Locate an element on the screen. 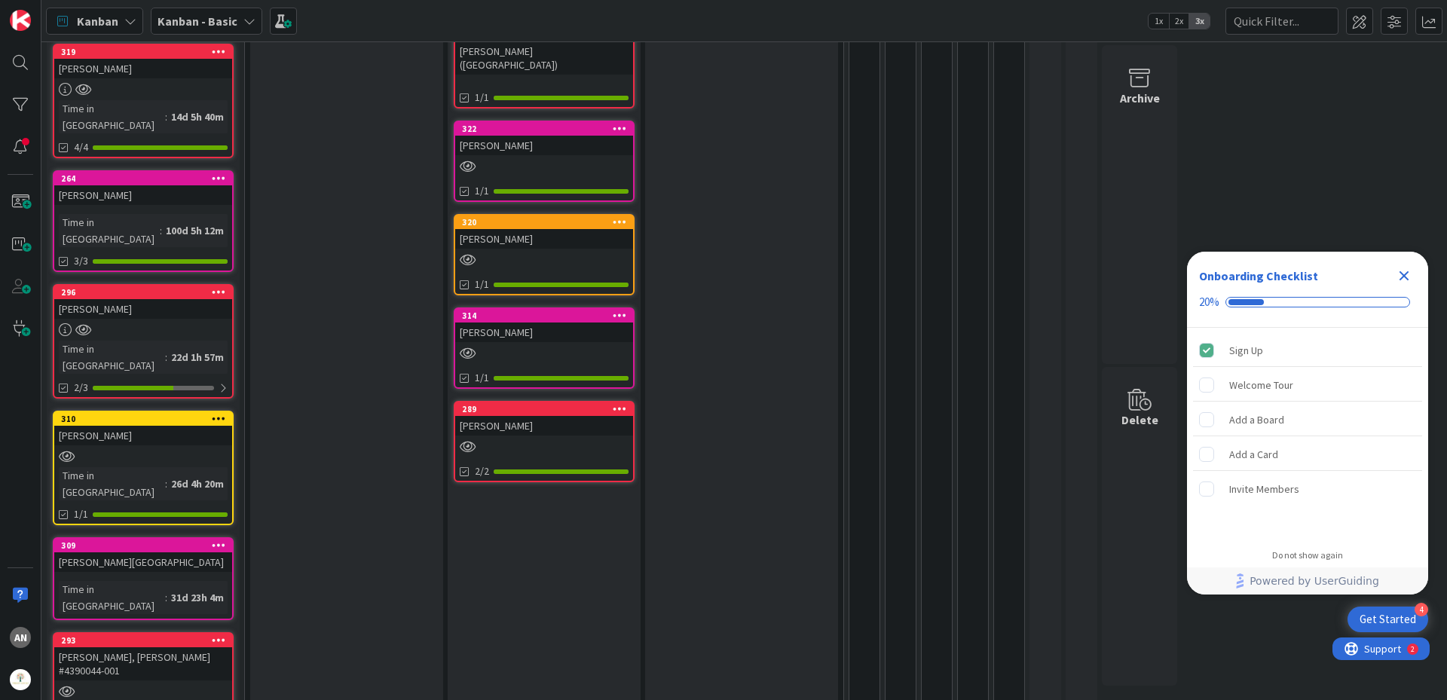 The width and height of the screenshot is (1447, 700). span: 3x is located at coordinates (1199, 21).